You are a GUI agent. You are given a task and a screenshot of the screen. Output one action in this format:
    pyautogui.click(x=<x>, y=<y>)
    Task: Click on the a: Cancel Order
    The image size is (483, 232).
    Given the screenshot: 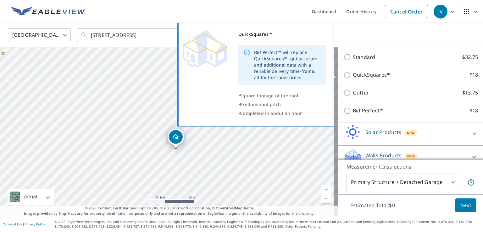 What is the action you would take?
    pyautogui.click(x=406, y=12)
    